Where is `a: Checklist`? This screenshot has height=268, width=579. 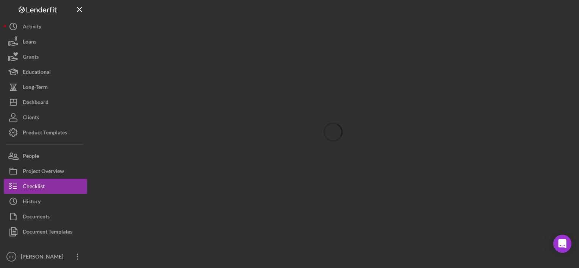 a: Checklist is located at coordinates (45, 186).